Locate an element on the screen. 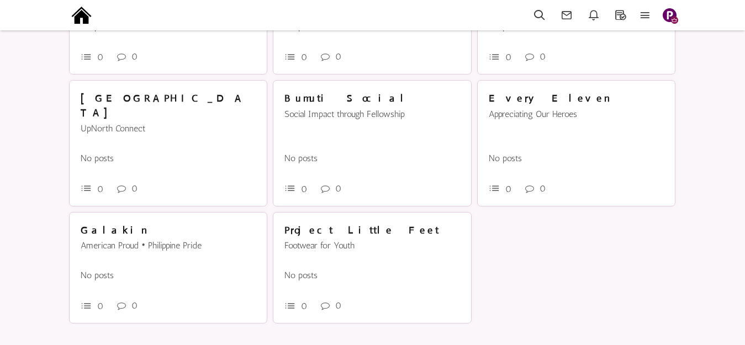  span: Bumuti Social is located at coordinates (347, 98).